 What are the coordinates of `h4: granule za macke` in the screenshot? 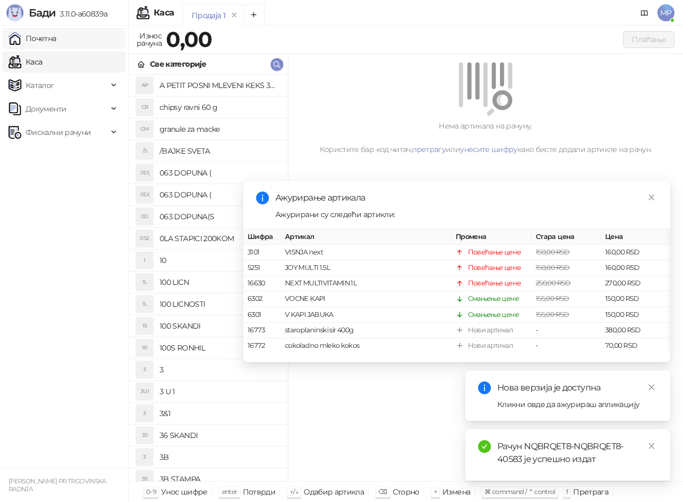 It's located at (219, 129).